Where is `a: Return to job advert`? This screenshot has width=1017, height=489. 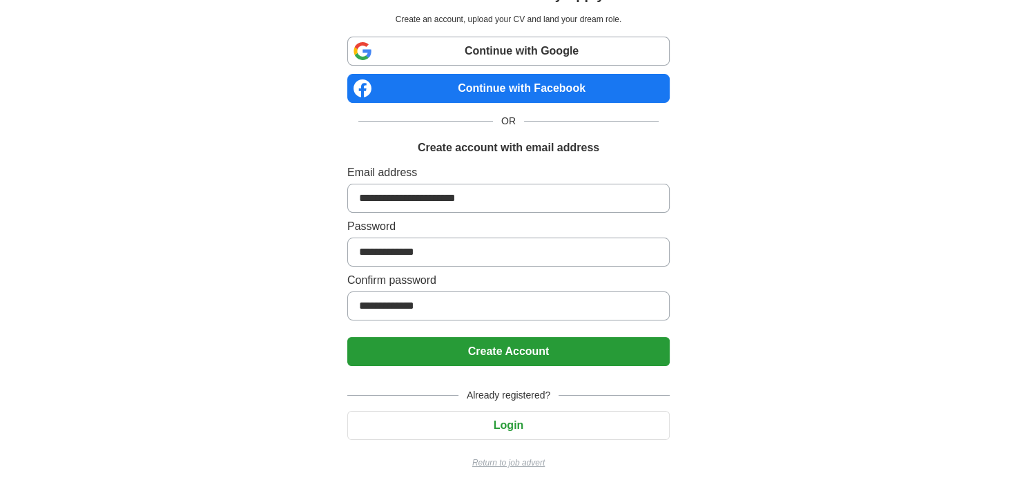 a: Return to job advert is located at coordinates (508, 463).